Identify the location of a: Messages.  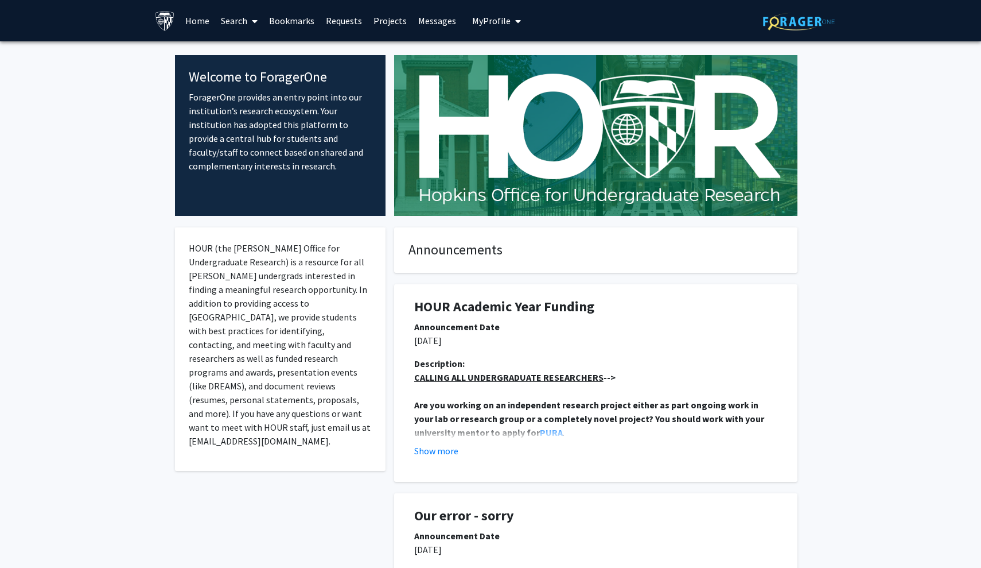
(437, 21).